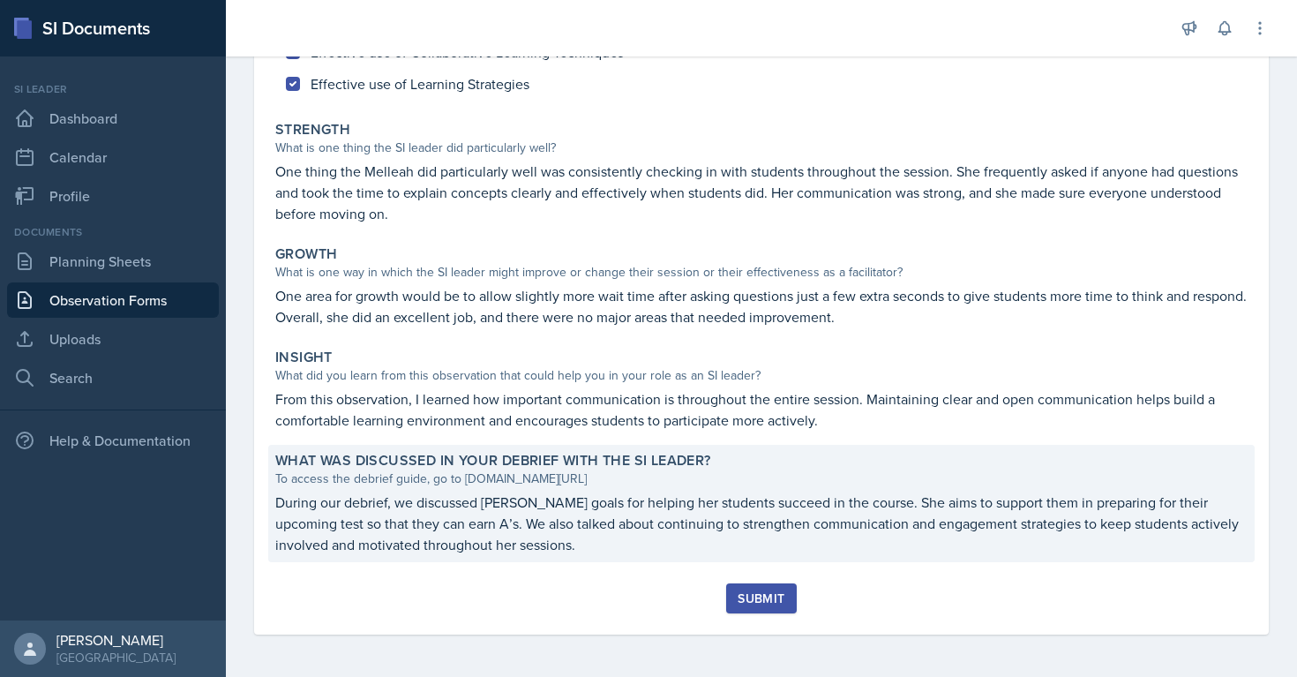 This screenshot has height=677, width=1297. I want to click on a: Dashboard, so click(113, 118).